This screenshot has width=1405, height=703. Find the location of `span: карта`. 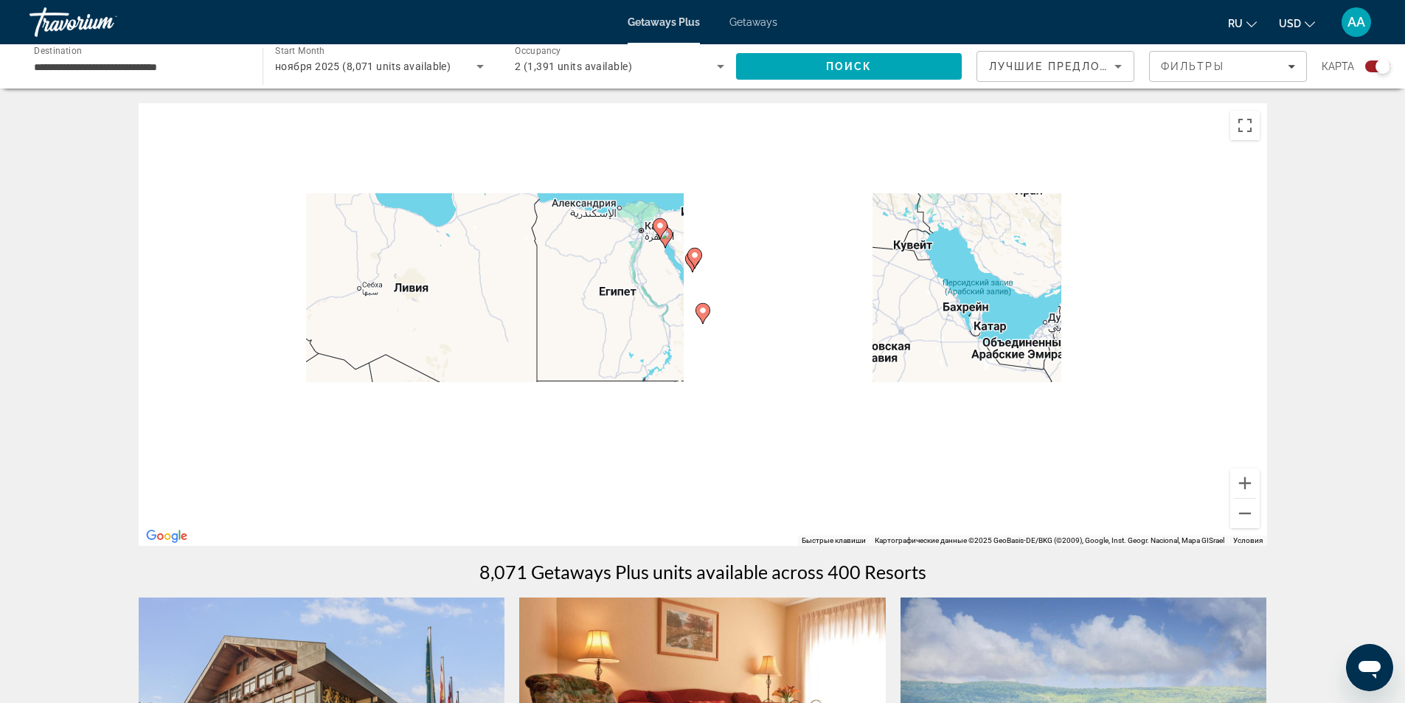

span: карта is located at coordinates (1337, 66).